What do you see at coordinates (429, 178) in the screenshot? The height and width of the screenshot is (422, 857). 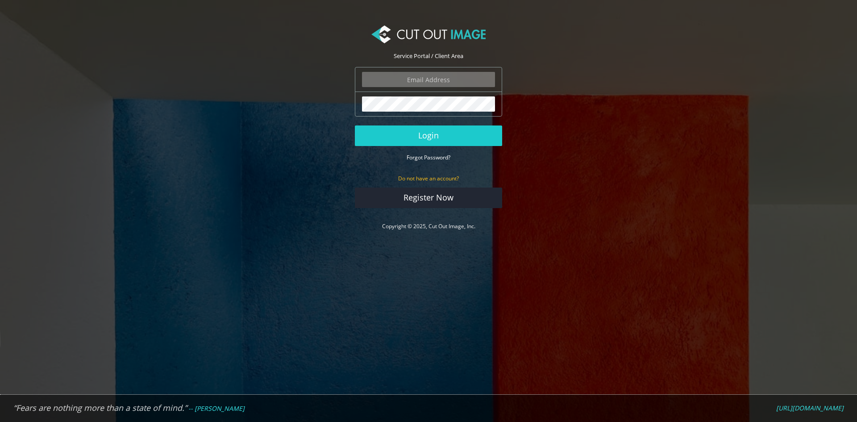 I see `small: Do not have an account?` at bounding box center [429, 178].